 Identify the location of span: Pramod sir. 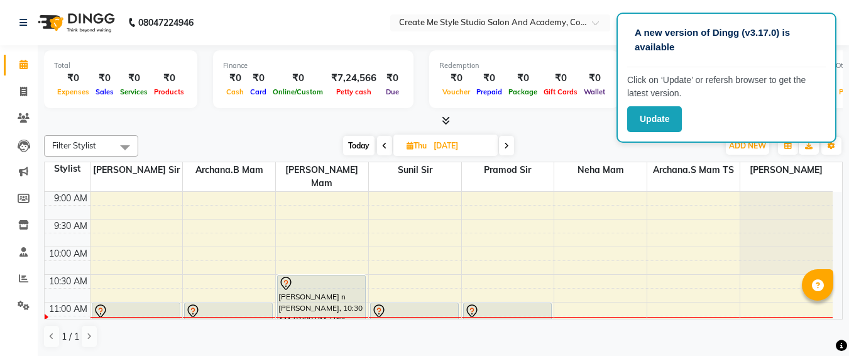
(508, 170).